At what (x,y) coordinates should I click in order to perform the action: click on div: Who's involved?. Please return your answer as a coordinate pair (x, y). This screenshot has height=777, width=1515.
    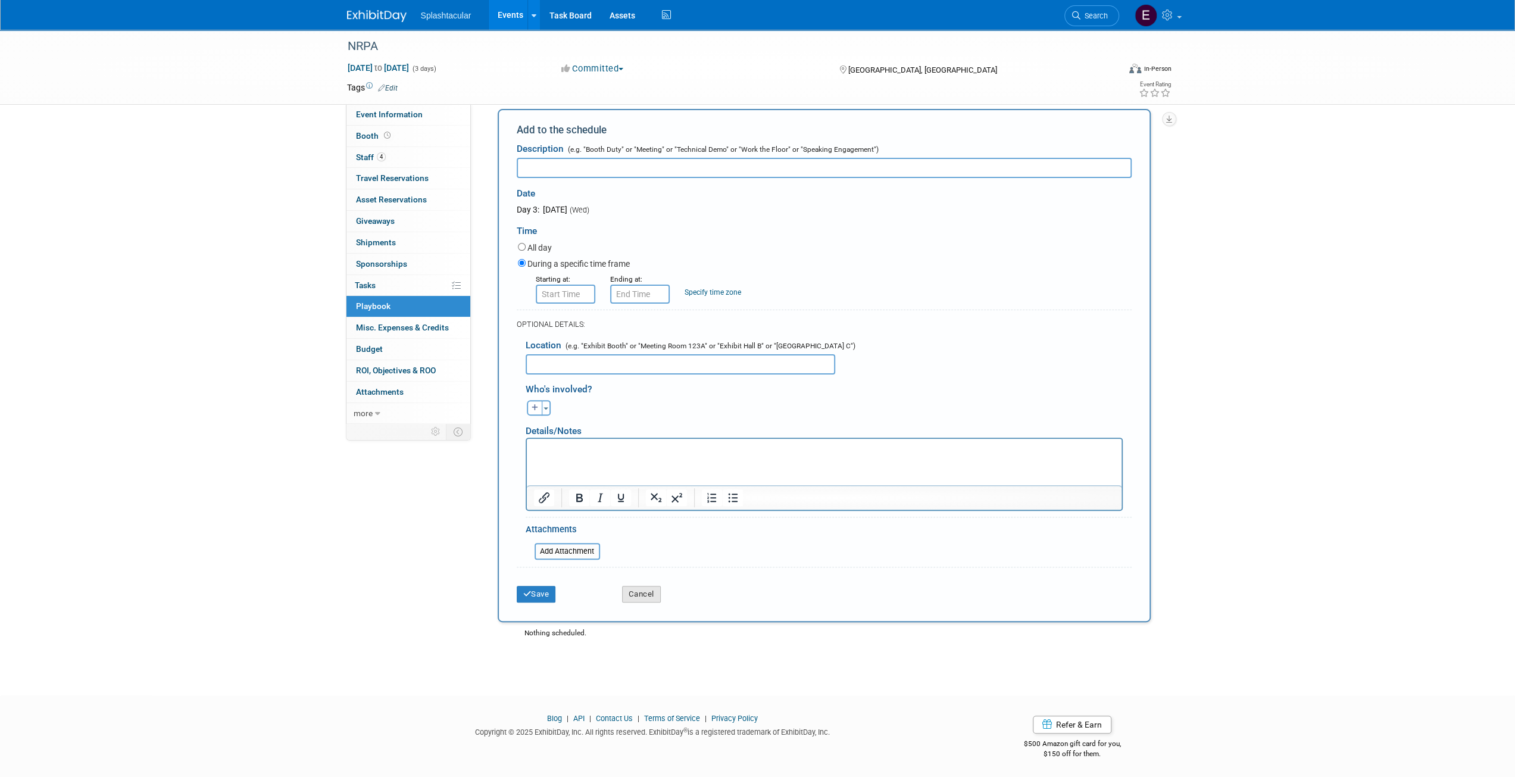
    Looking at the image, I should click on (829, 387).